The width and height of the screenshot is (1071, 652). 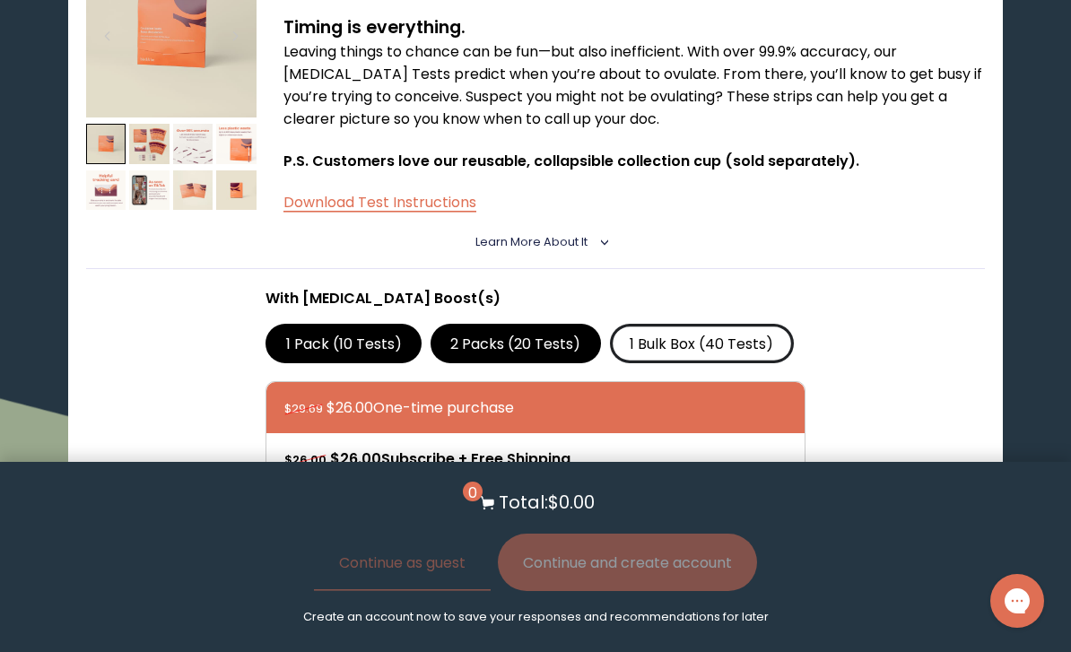 I want to click on span: P.S. Customers love our reusable, collapsible collection cup (sold separately), so click(x=570, y=161).